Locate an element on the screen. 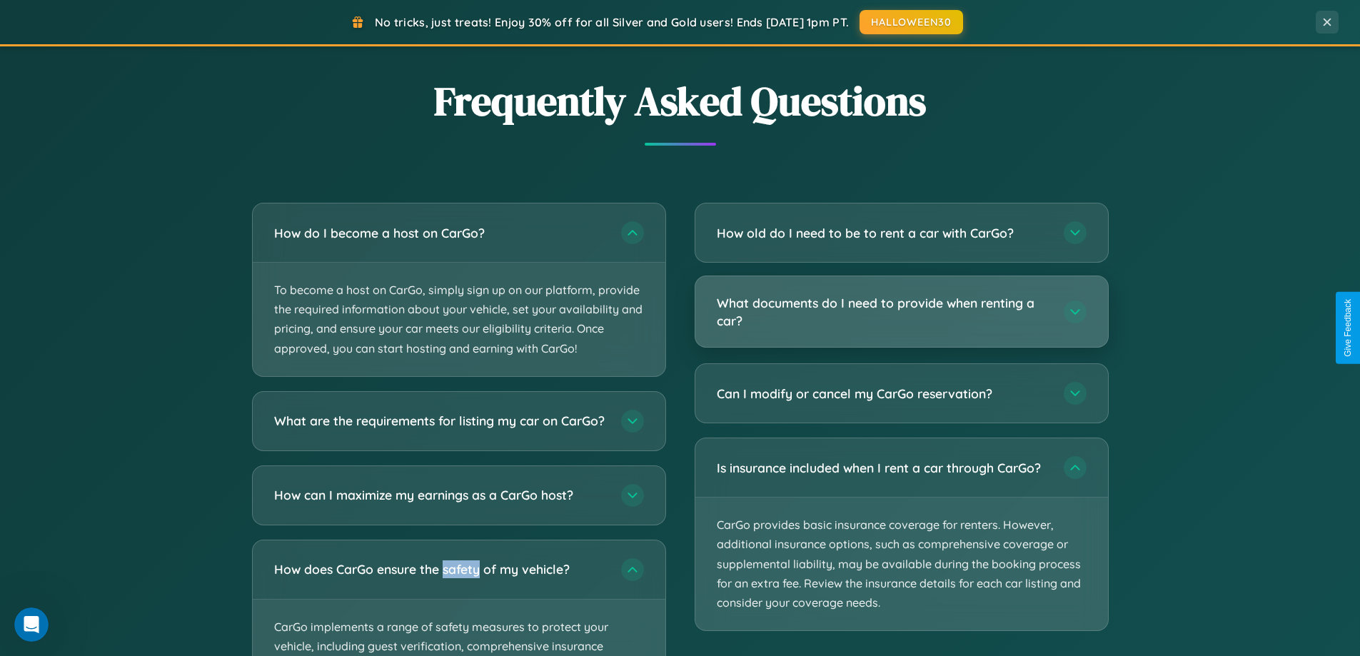  h2: Frequently Asked Questions is located at coordinates (681, 101).